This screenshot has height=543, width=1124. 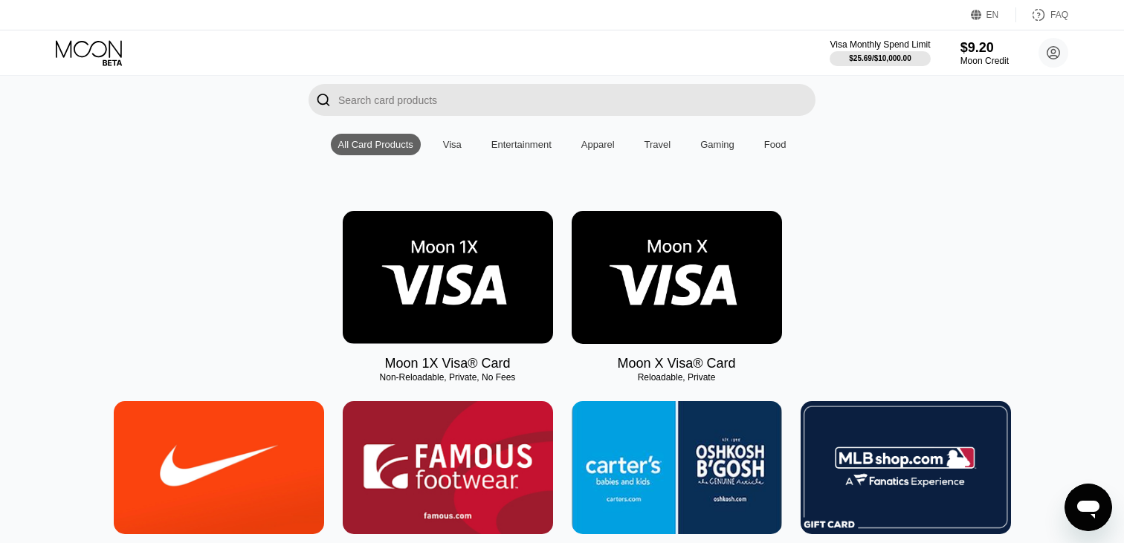 I want to click on div: $9.20, so click(x=984, y=48).